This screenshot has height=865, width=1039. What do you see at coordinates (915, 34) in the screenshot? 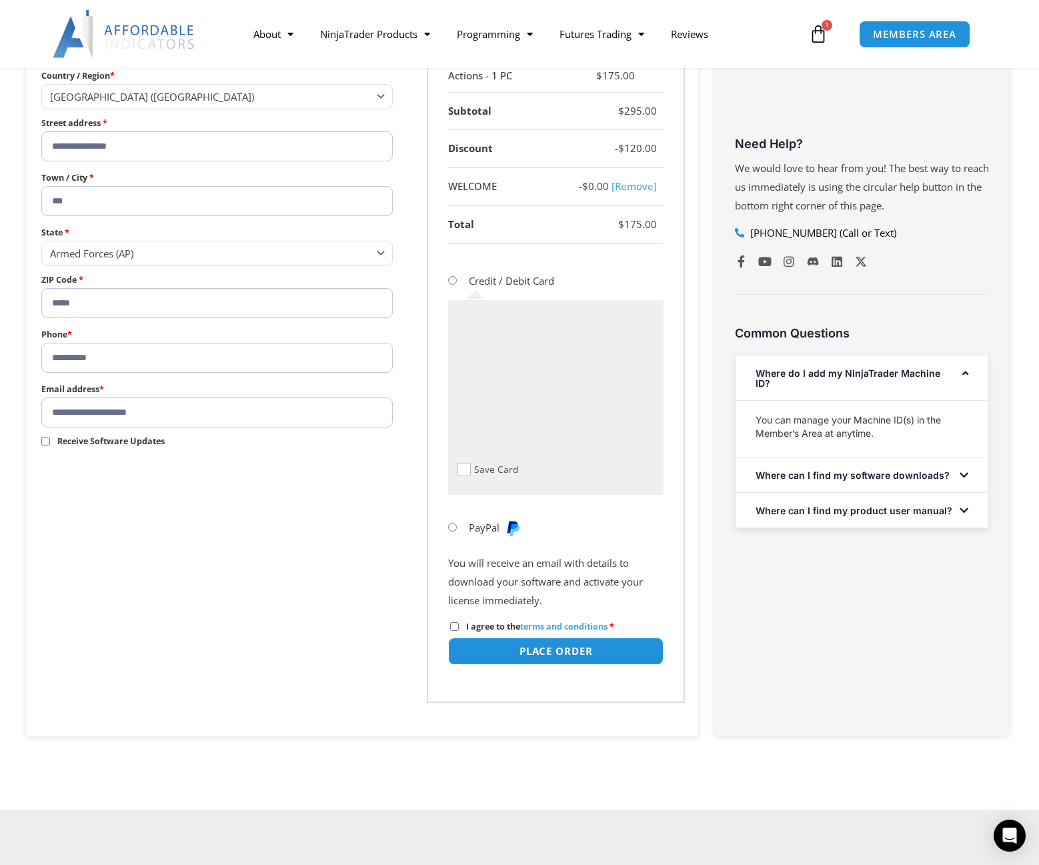
I see `span: MEMBERS AREA` at bounding box center [915, 34].